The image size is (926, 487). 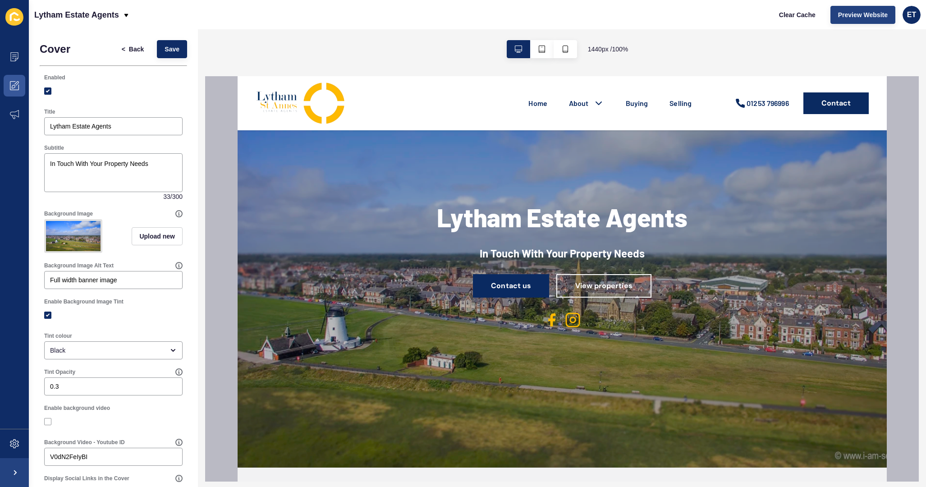 I want to click on span: Clear Cache, so click(x=797, y=15).